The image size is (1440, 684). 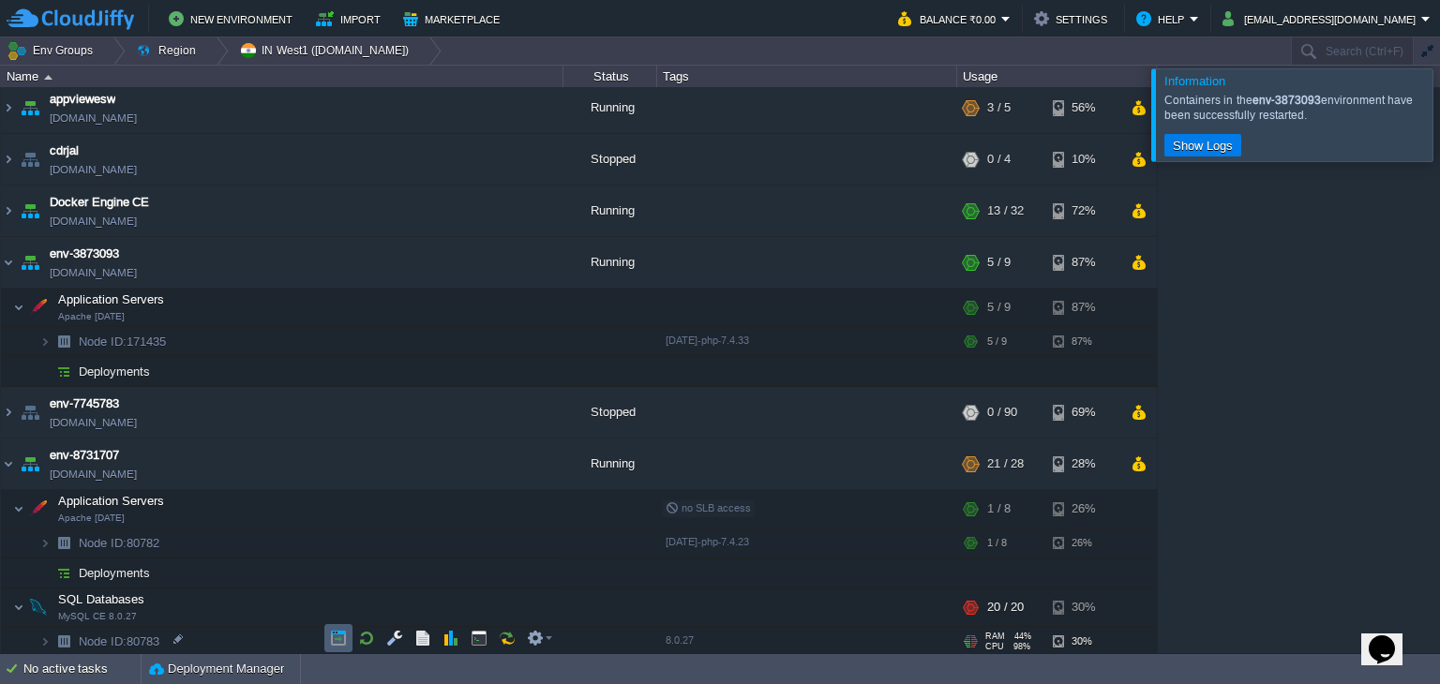 What do you see at coordinates (114, 573) in the screenshot?
I see `a: Deployments` at bounding box center [114, 573].